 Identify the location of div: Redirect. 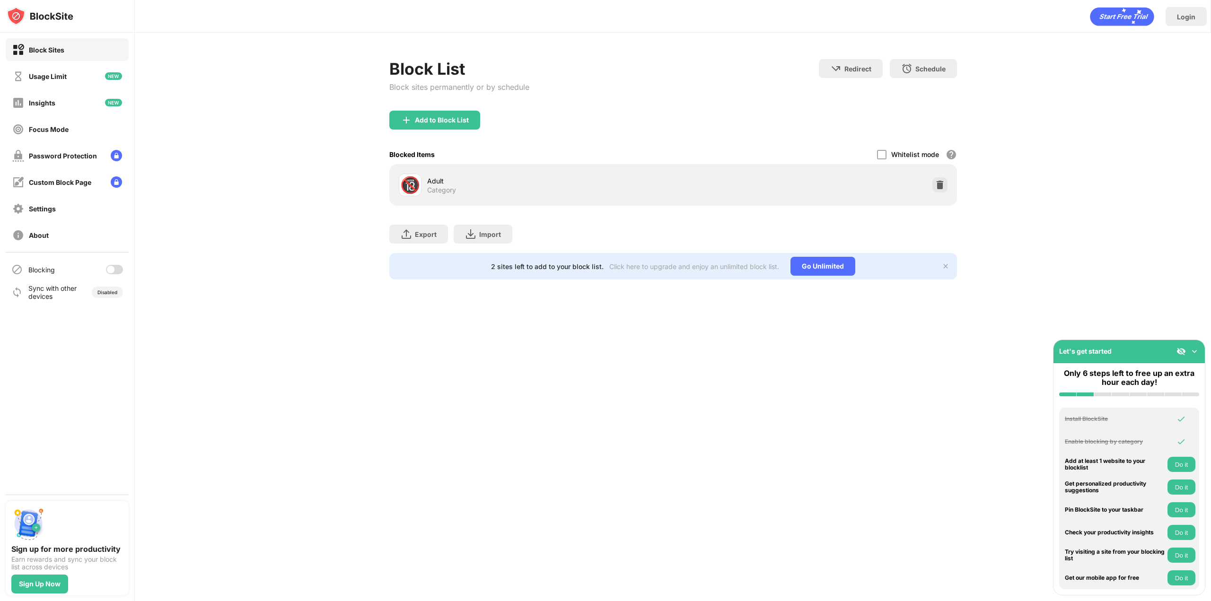
(858, 69).